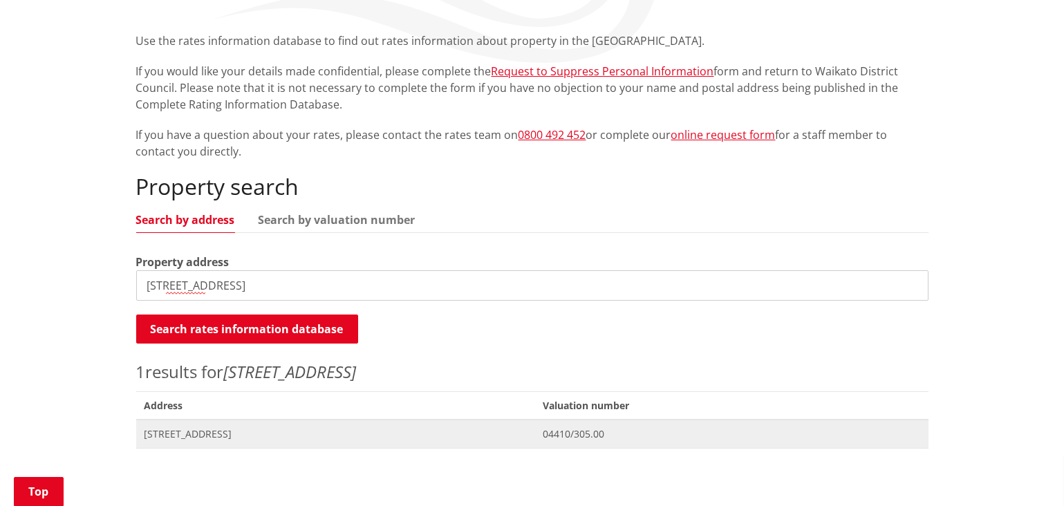 This screenshot has height=506, width=1064. What do you see at coordinates (532, 372) in the screenshot?
I see `p: results for` at bounding box center [532, 372].